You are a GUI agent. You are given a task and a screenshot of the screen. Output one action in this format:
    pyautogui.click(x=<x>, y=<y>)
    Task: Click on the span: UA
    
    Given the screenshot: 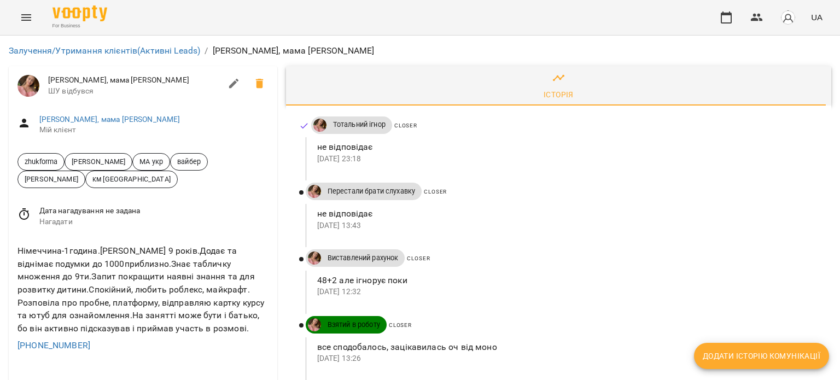 What is the action you would take?
    pyautogui.click(x=817, y=17)
    